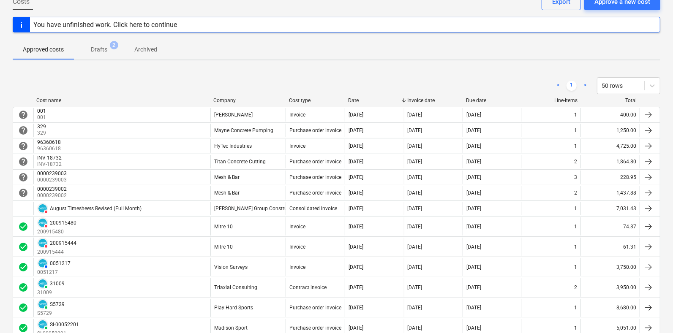 This screenshot has height=333, width=673. What do you see at coordinates (57, 284) in the screenshot?
I see `div: 31009` at bounding box center [57, 284].